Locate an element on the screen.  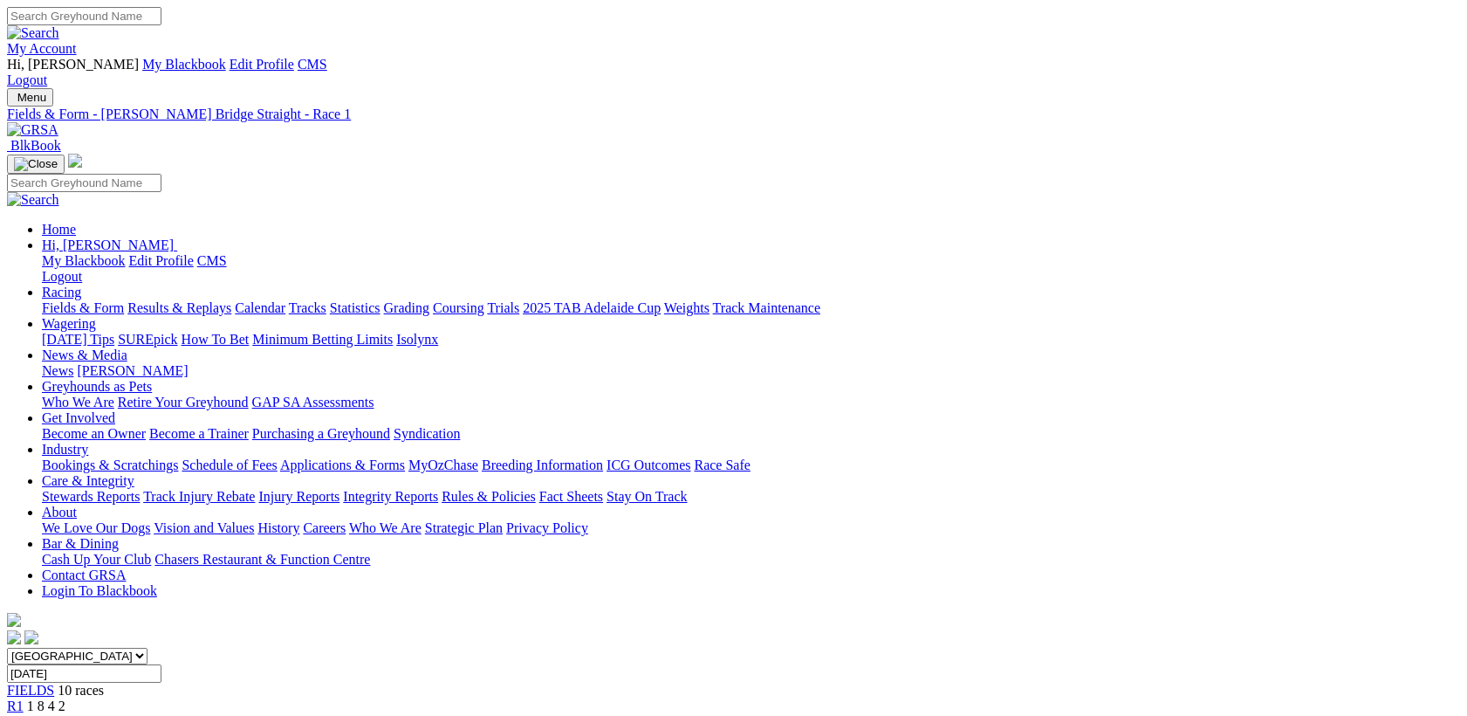
a: Get Involved is located at coordinates (79, 417).